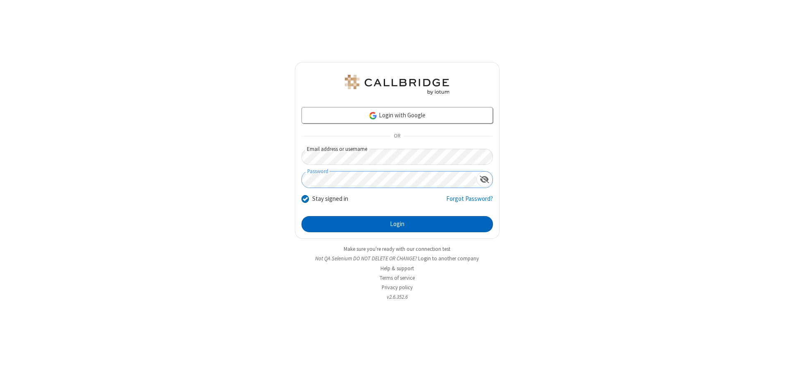  I want to click on li: Not QA Selenium DO NOT DELETE OR CHANGE?, so click(397, 259).